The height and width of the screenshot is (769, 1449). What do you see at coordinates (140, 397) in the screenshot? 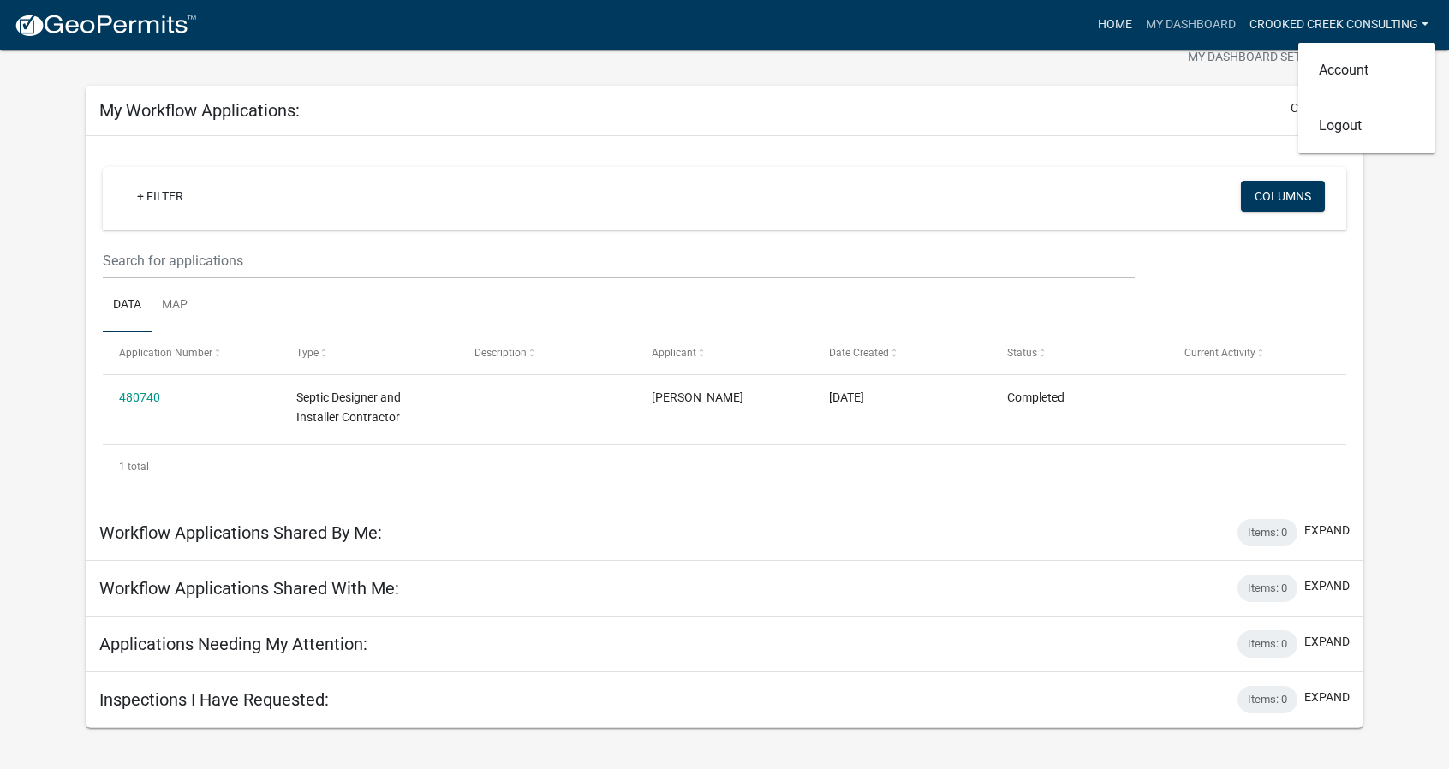
I see `a: 480740` at bounding box center [140, 397].